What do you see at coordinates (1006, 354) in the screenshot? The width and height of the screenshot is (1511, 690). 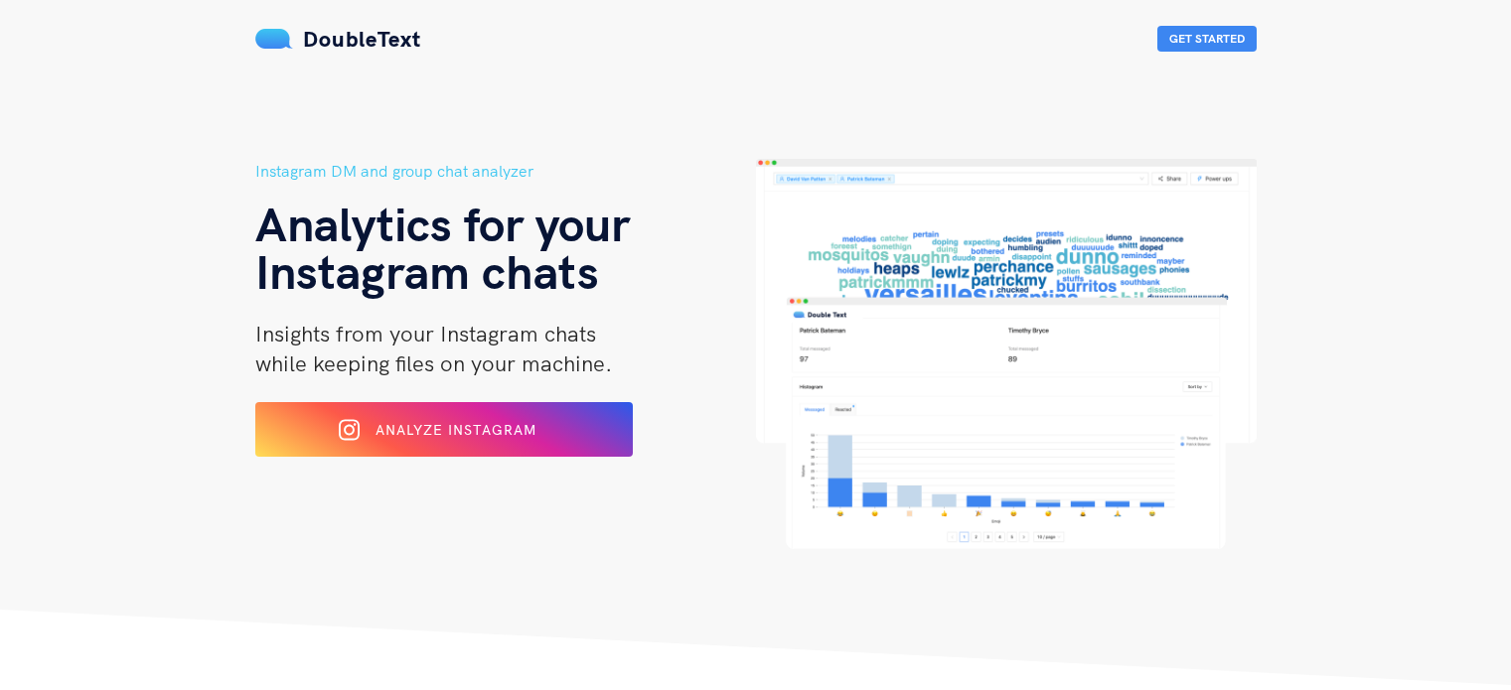 I see `img: hero` at bounding box center [1006, 354].